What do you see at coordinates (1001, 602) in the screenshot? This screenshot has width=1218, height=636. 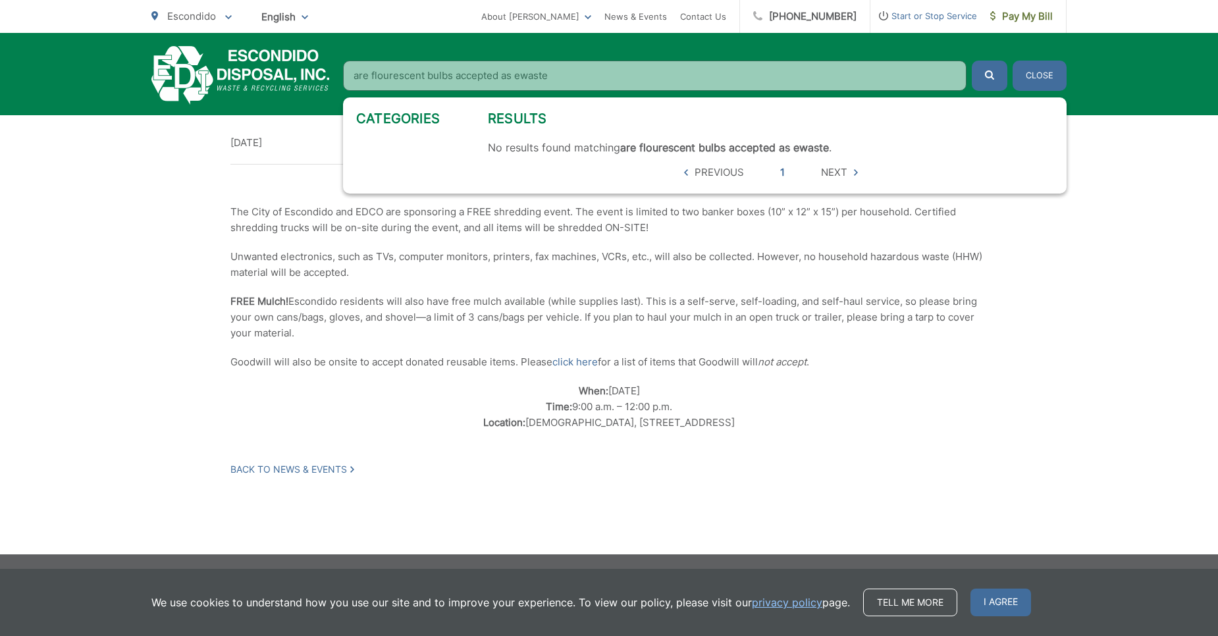 I see `span: I agree` at bounding box center [1001, 602].